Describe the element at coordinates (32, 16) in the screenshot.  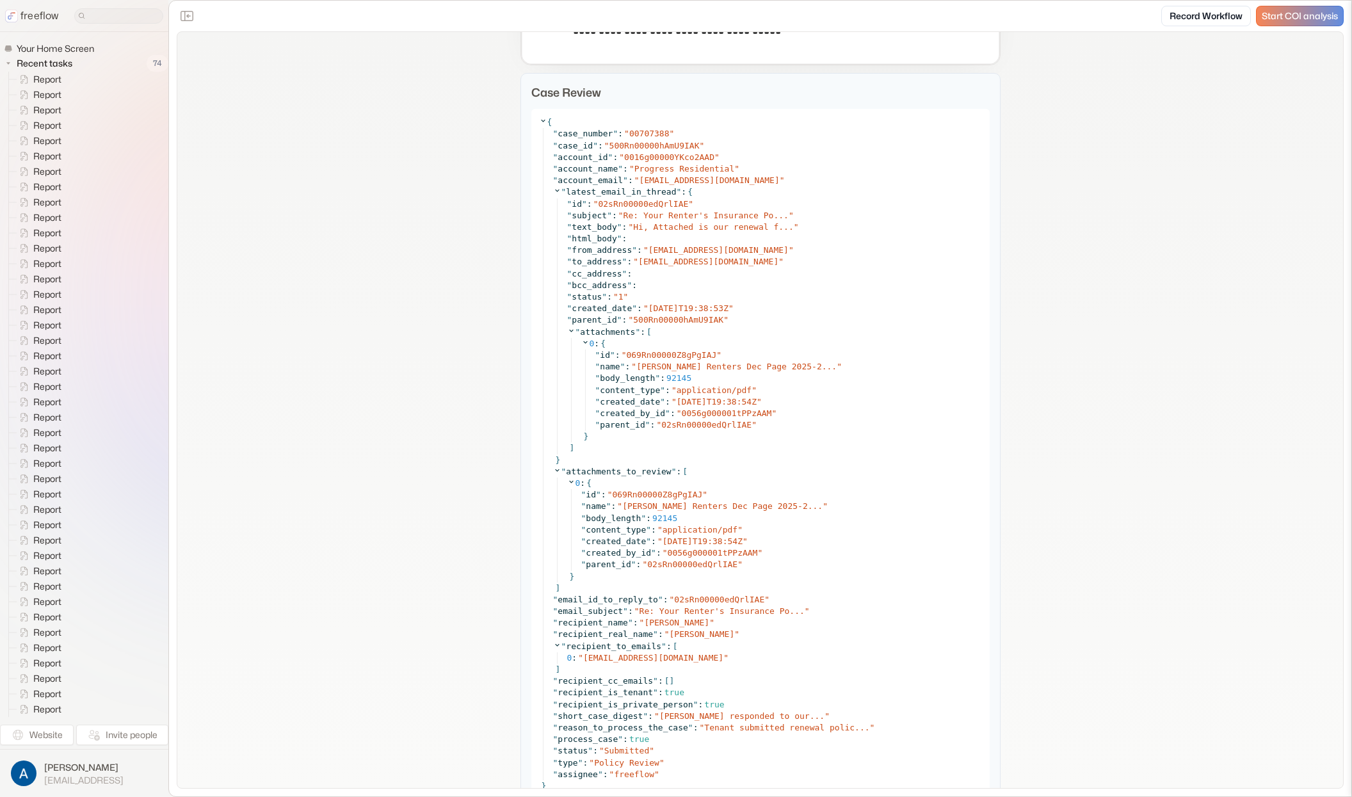
I see `a: freeflow` at that location.